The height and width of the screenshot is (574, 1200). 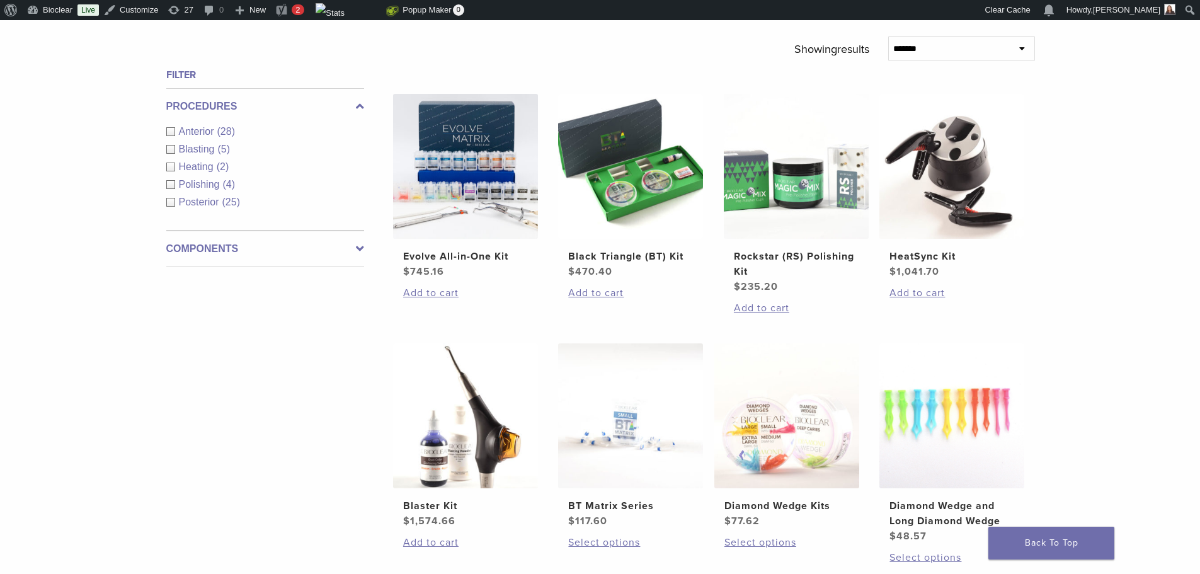 What do you see at coordinates (351, 11) in the screenshot?
I see `img: Views over 48 hours. Click for more Jetpack Stats.` at bounding box center [351, 11].